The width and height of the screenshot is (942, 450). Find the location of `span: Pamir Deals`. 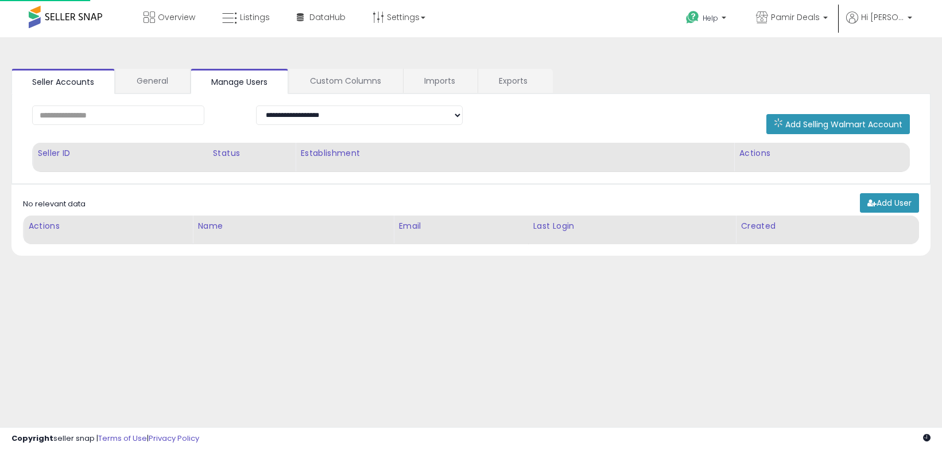

span: Pamir Deals is located at coordinates (795, 17).